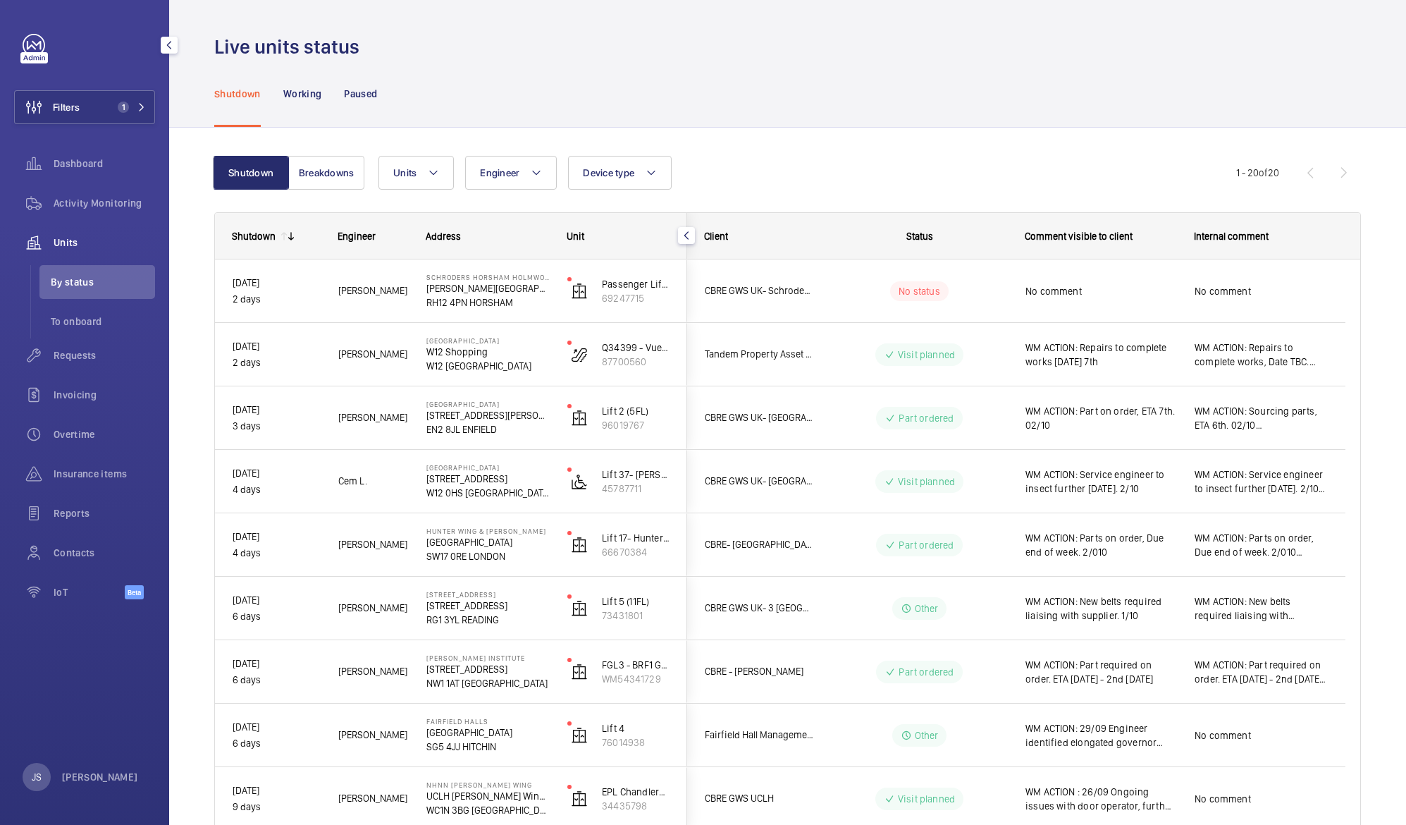  Describe the element at coordinates (618, 236) in the screenshot. I see `div: Unit` at that location.